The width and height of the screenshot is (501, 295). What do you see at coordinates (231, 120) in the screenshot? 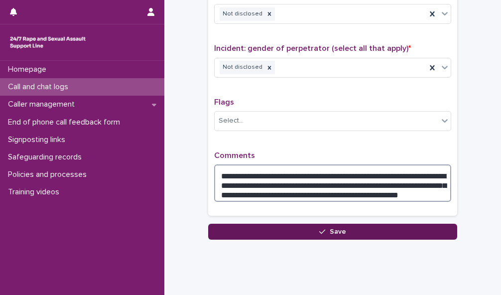
I see `div: Select...` at bounding box center [231, 120].